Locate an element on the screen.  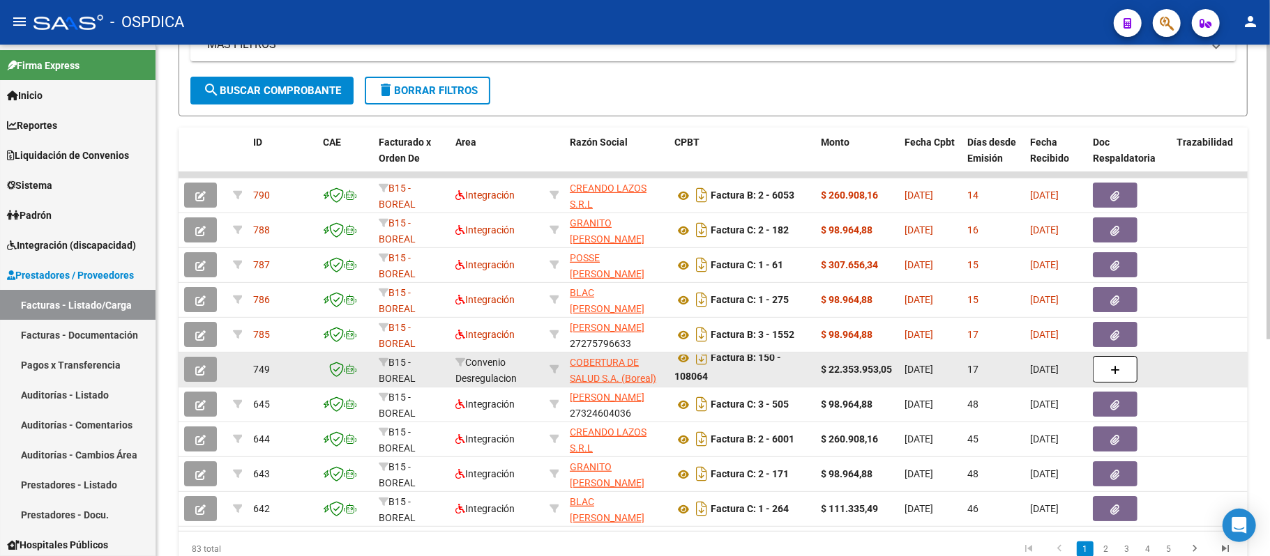
strong: Factura B: 150 - 108064 is located at coordinates (727, 367).